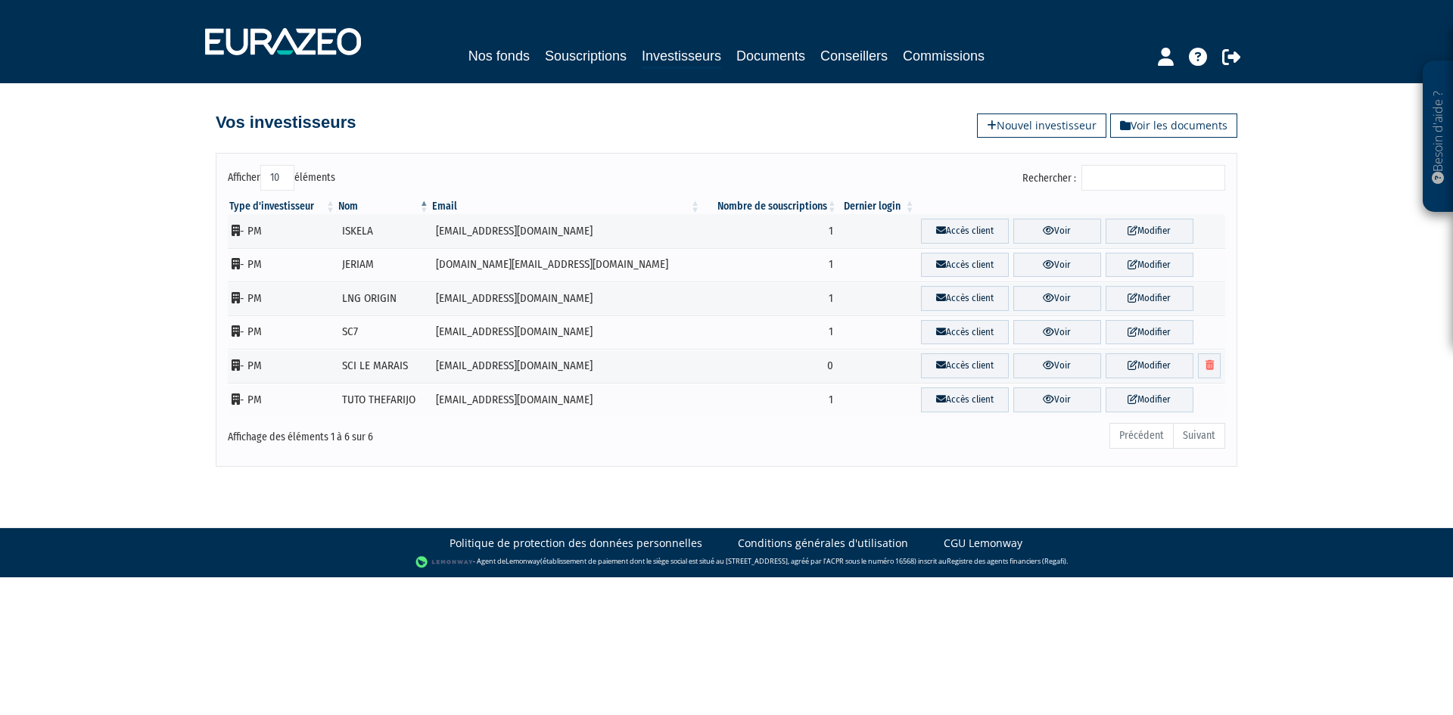 The width and height of the screenshot is (1453, 715). Describe the element at coordinates (1007, 561) in the screenshot. I see `a: Registre des agents financiers (Regafi)` at that location.